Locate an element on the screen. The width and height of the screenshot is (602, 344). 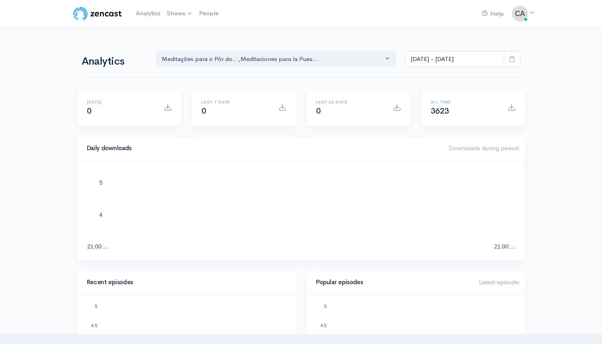
h6: Last 7 days is located at coordinates (235, 102).